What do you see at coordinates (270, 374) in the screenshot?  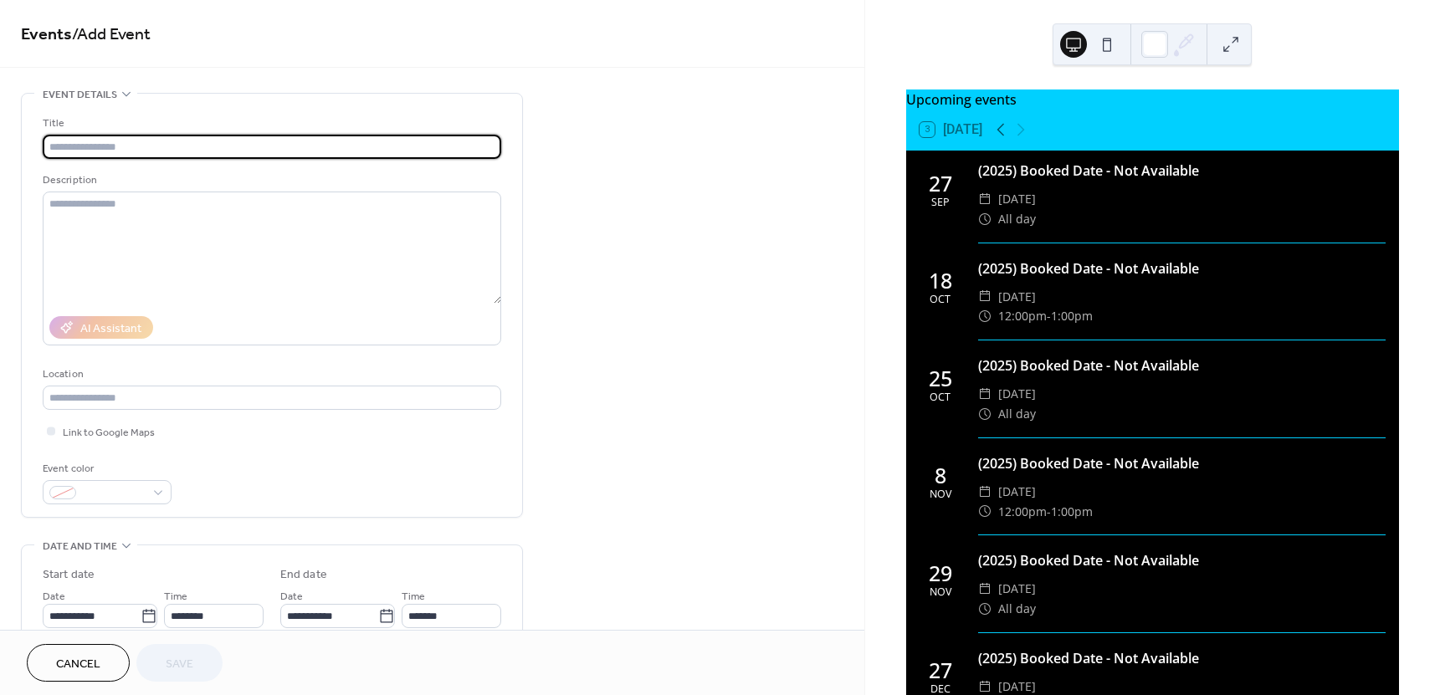 I see `div: Location` at bounding box center [270, 374].